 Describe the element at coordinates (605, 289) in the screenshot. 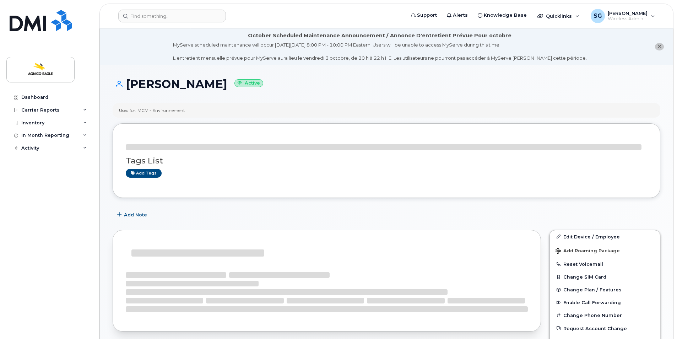

I see `button: Change Plan / Features` at that location.